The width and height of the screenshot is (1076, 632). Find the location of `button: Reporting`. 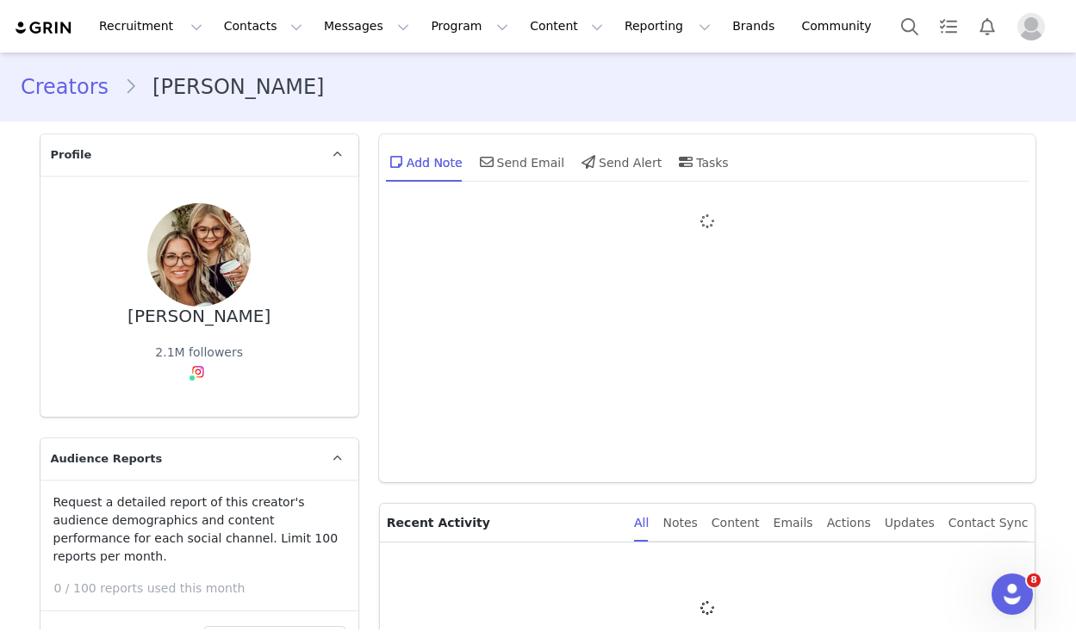

button: Reporting is located at coordinates (667, 26).